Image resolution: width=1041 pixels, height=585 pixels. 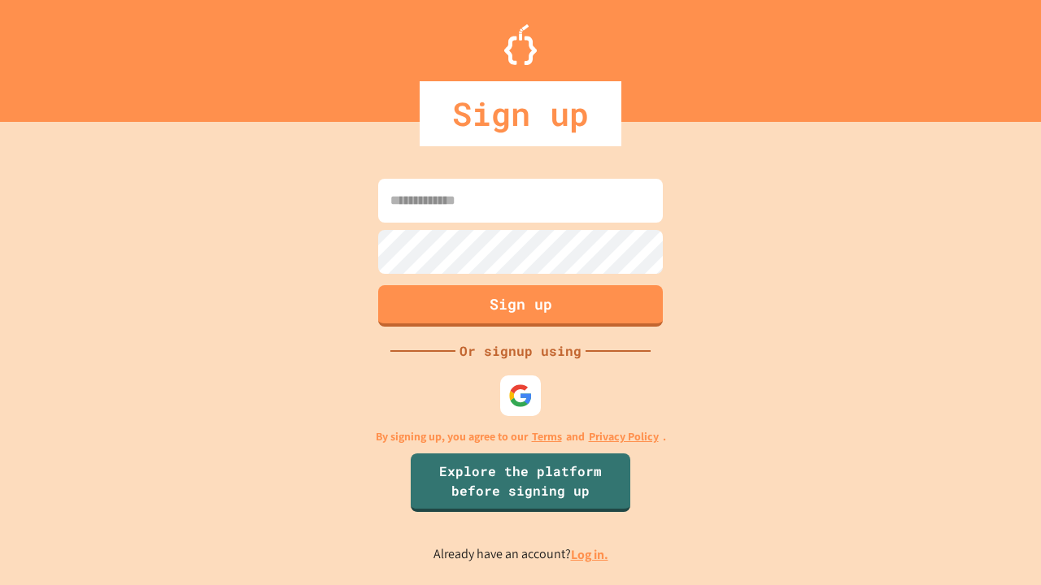 I want to click on img: google-icon.svg, so click(x=520, y=396).